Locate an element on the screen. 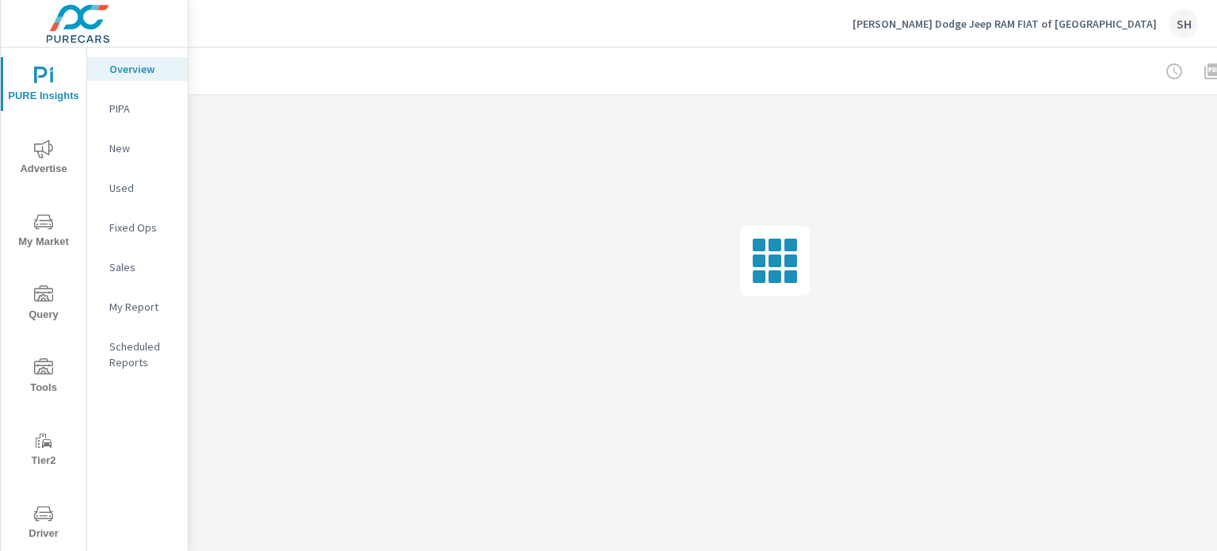 The height and width of the screenshot is (551, 1217). div: SH is located at coordinates (1184, 24).